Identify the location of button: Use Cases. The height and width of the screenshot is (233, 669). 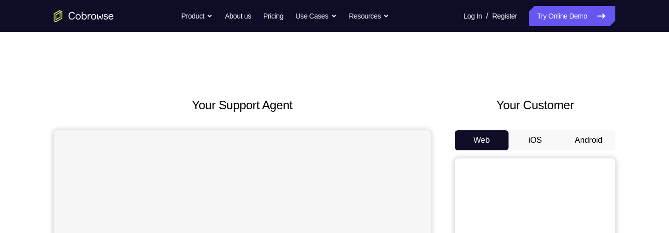
(316, 16).